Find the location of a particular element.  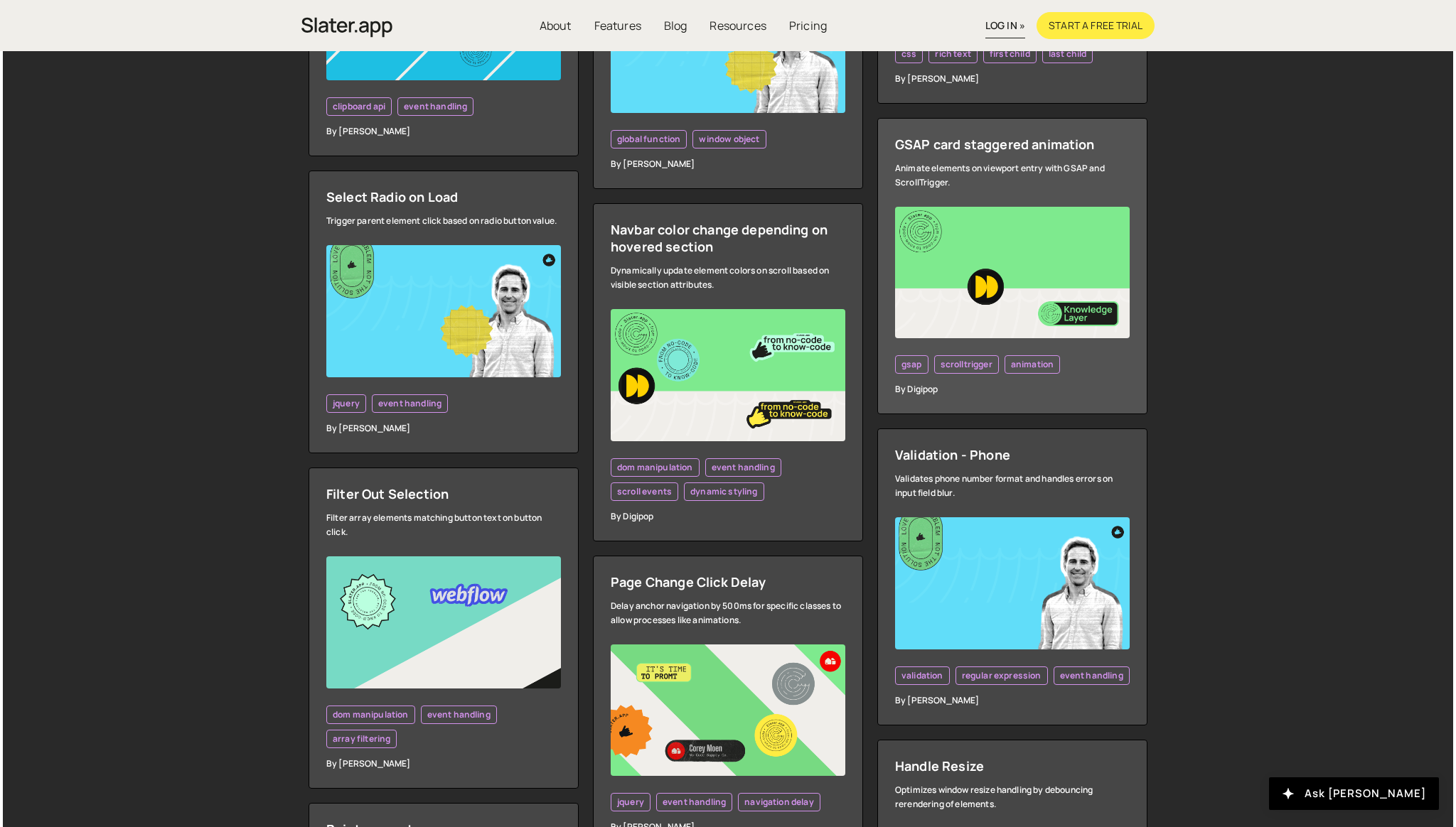

div: Optimizes window resize handling by debouncing rerendering of elements. is located at coordinates (1012, 798).